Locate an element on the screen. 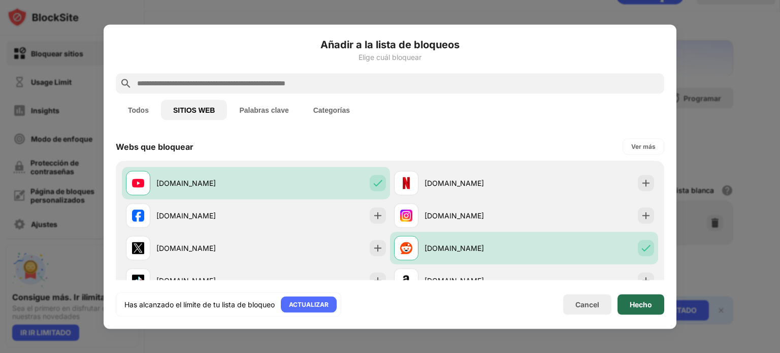  button: SITIOS WEB is located at coordinates (194, 110).